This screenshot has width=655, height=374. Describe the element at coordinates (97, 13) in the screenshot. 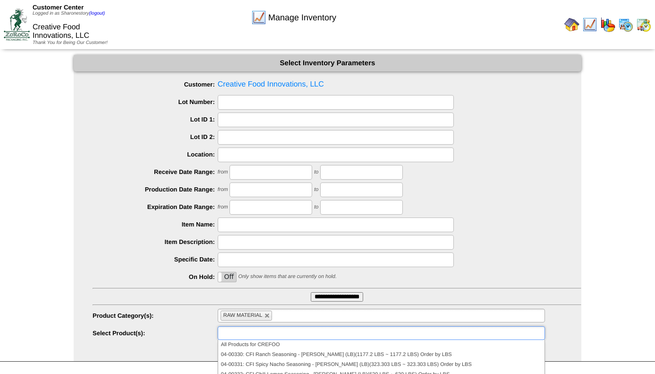

I see `a: (logout)` at that location.